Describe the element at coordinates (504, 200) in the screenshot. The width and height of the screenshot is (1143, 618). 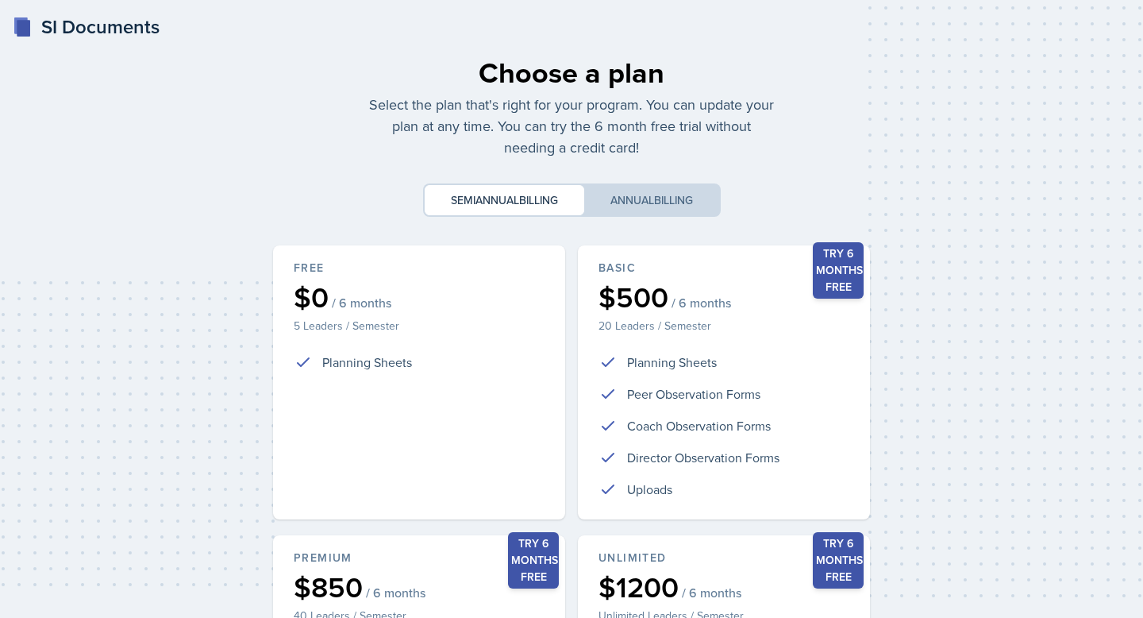
I see `button: Semiannualbilling` at that location.